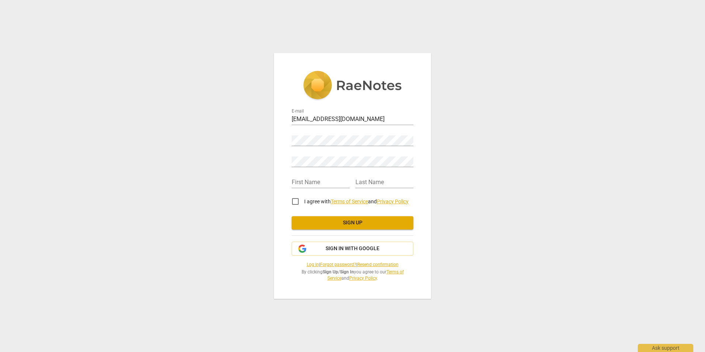  I want to click on b: Sign Up, so click(330, 272).